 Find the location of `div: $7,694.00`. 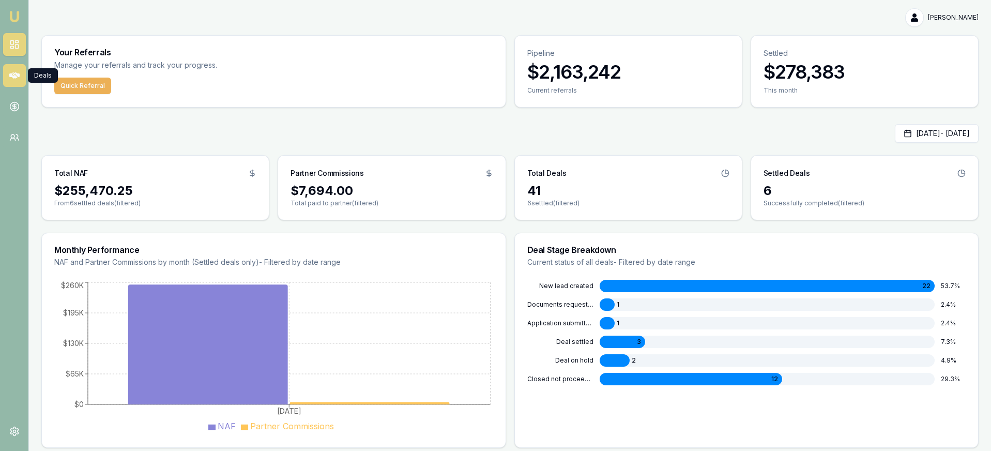

div: $7,694.00 is located at coordinates (391, 191).